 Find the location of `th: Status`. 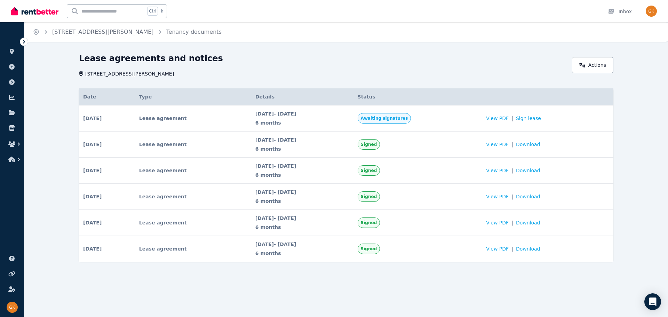

th: Status is located at coordinates (418, 97).